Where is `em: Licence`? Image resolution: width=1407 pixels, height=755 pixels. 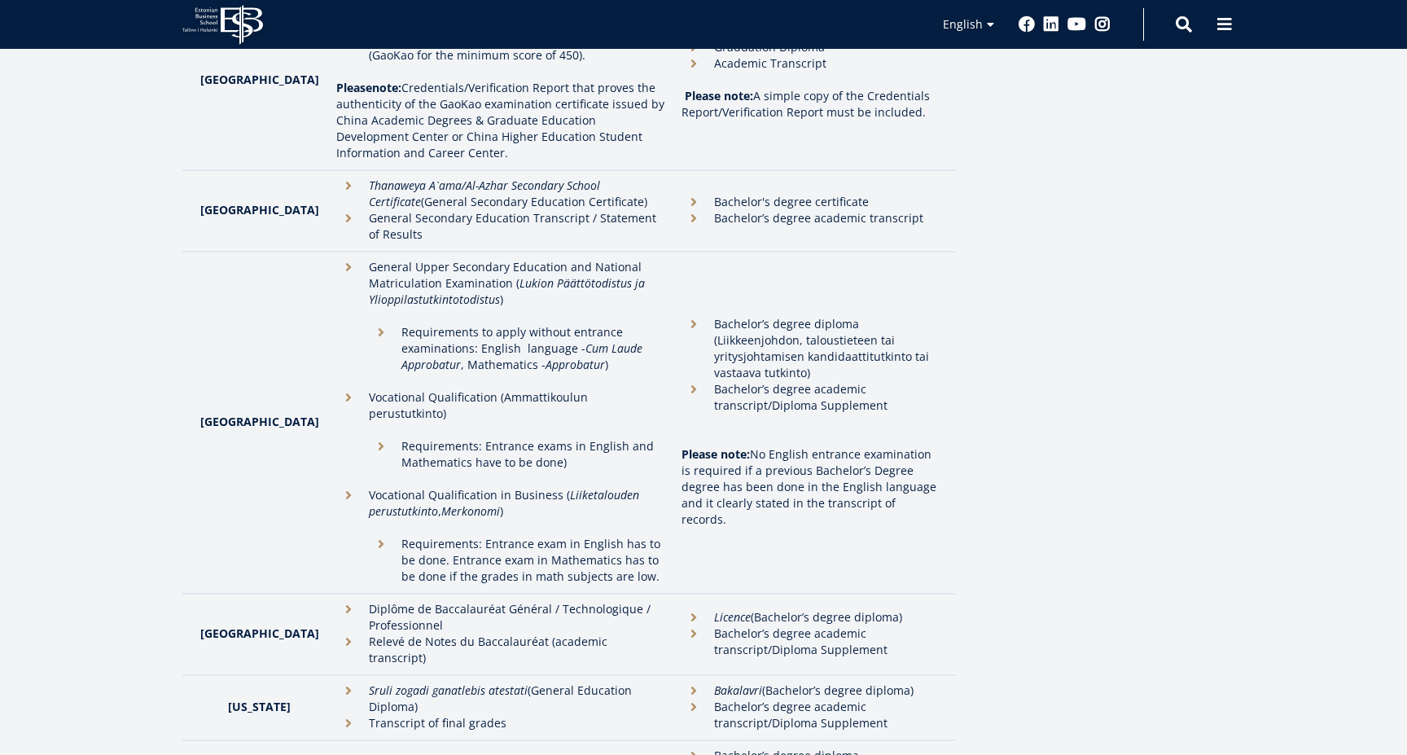 em: Licence is located at coordinates (732, 616).